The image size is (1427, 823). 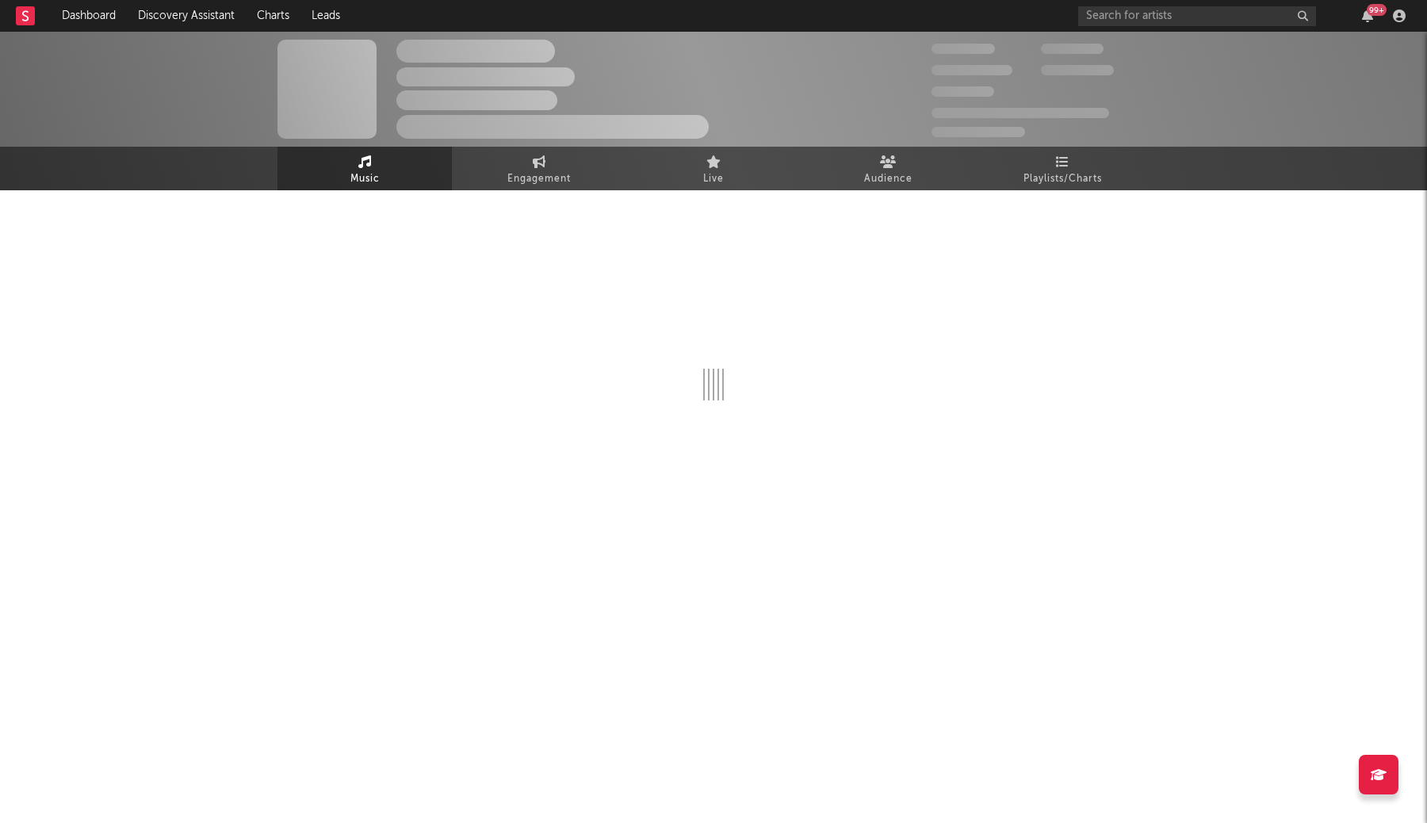 What do you see at coordinates (1077, 70) in the screenshot?
I see `span: 1,000,000` at bounding box center [1077, 70].